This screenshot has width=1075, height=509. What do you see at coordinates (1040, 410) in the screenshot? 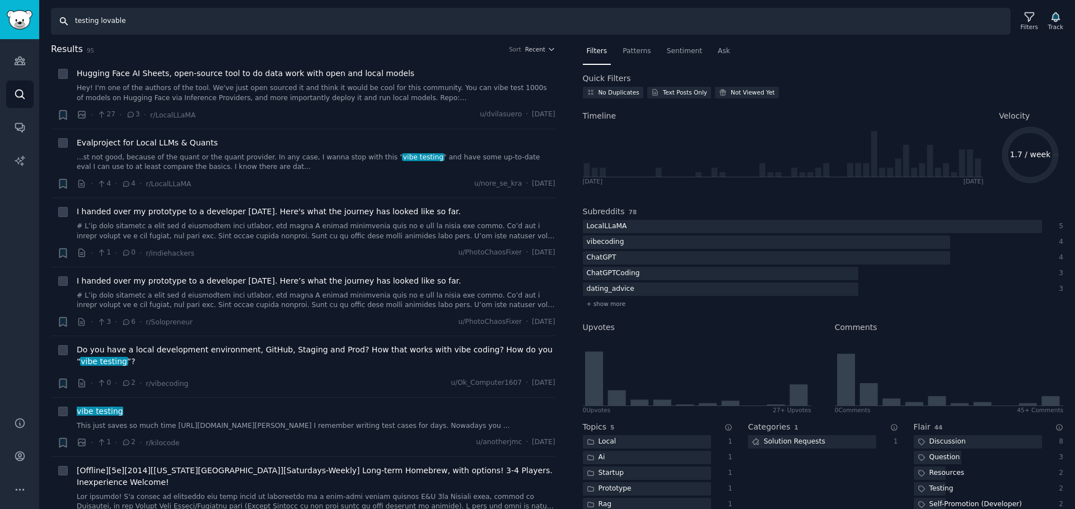
I see `div: 45+ Comments` at bounding box center [1040, 410].